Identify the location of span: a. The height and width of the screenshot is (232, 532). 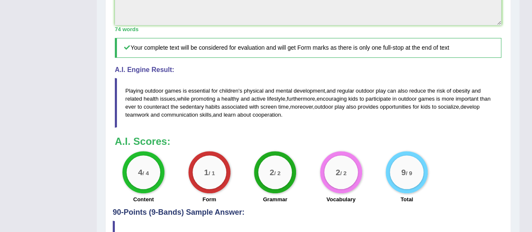
(218, 98).